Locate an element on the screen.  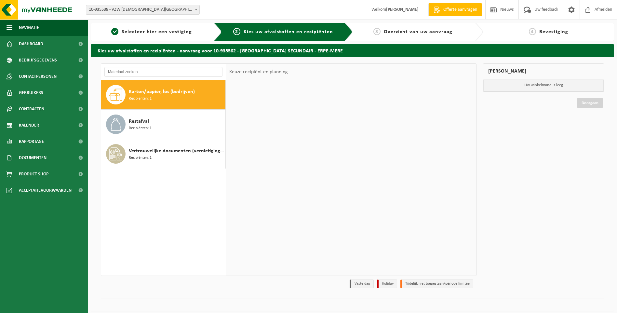
span: Overzicht van uw aanvraag is located at coordinates (418, 32).